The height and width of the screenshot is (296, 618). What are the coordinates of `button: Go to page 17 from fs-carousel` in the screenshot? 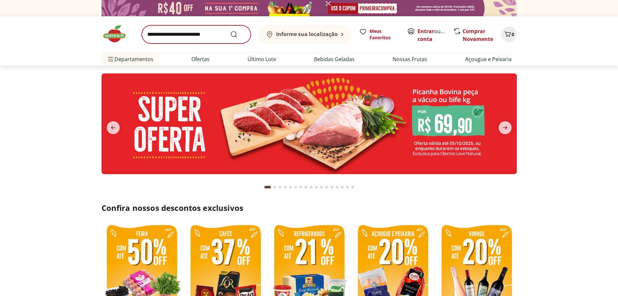 It's located at (353, 187).